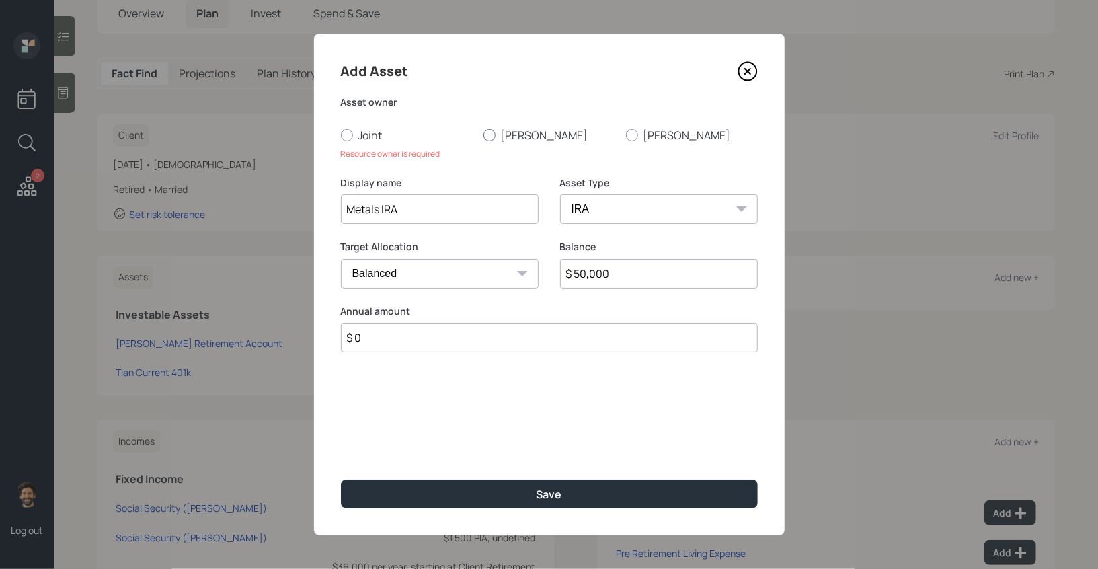  What do you see at coordinates (549, 311) in the screenshot?
I see `label: Annual amount` at bounding box center [549, 311].